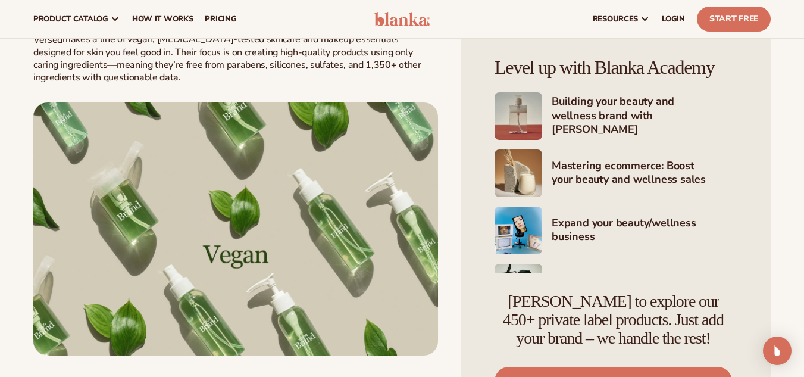 The height and width of the screenshot is (377, 804). Describe the element at coordinates (518, 287) in the screenshot. I see `img: Shopify Image 8` at that location.